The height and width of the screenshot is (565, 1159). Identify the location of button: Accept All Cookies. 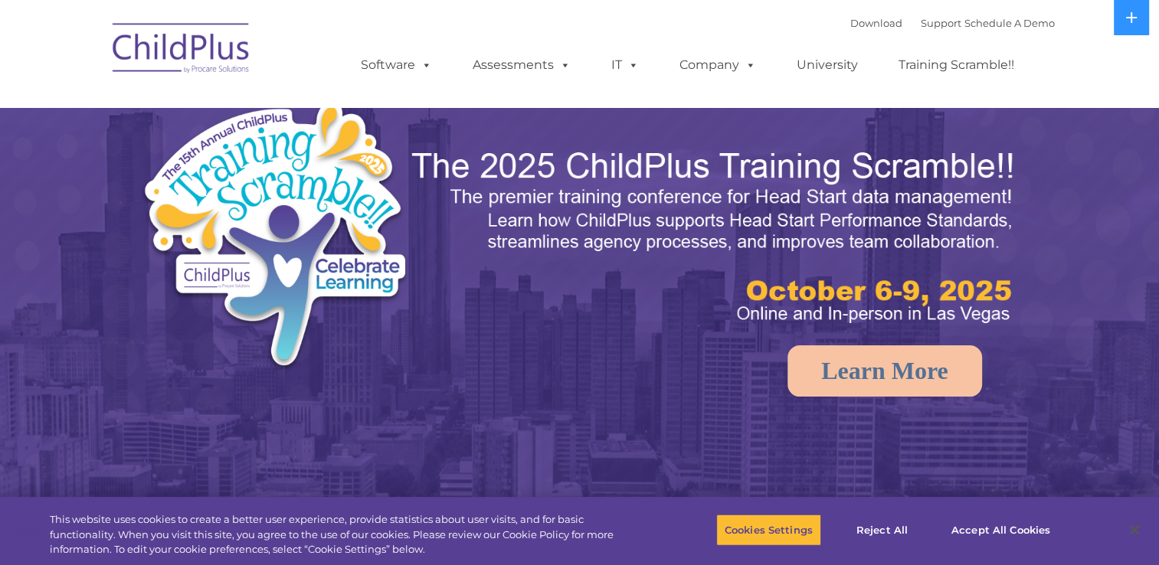
(1000, 530).